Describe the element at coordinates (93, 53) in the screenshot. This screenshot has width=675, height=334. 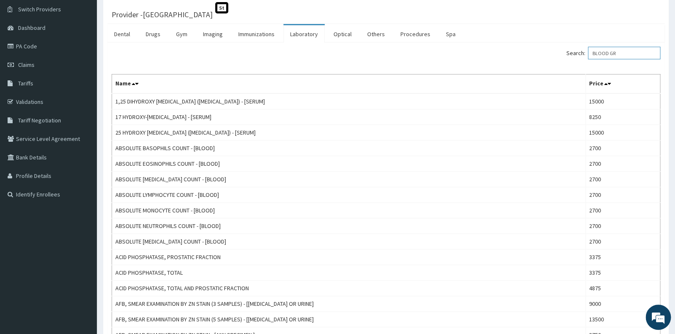
I see `div: Chat with us now` at that location.